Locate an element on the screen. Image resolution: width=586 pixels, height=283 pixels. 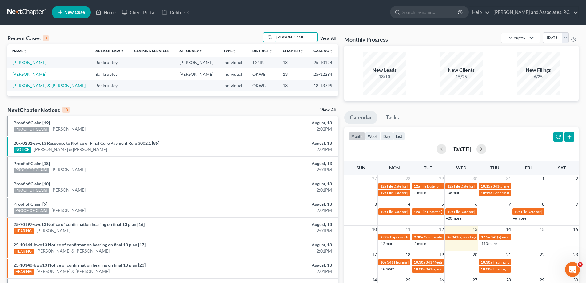
span: Sat is located at coordinates (562, 167).